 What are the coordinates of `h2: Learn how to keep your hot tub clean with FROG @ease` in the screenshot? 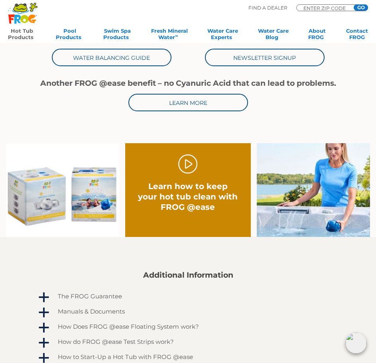 It's located at (188, 197).